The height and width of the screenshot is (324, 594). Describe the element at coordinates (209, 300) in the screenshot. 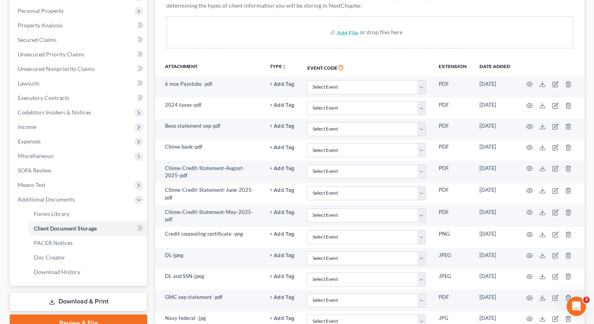

I see `td: GMC sep statement -pdf` at that location.